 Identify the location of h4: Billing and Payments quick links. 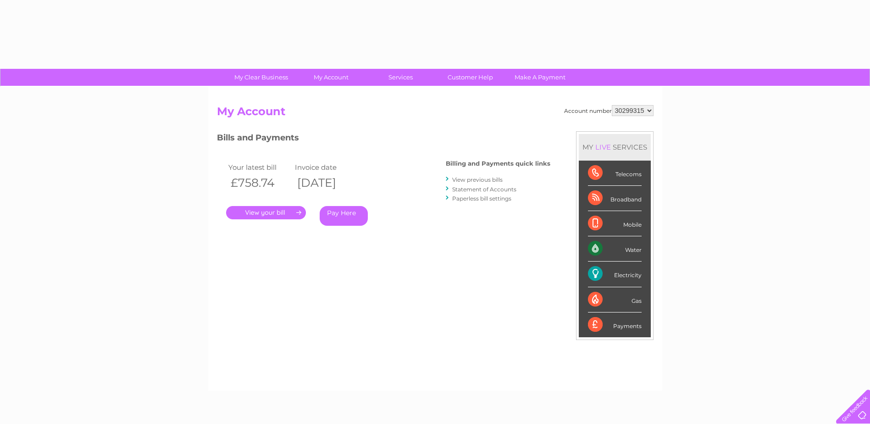
(498, 163).